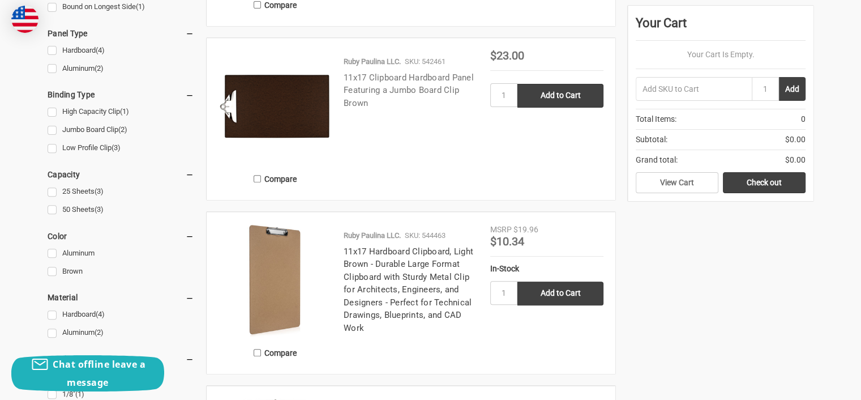 Image resolution: width=861 pixels, height=400 pixels. What do you see at coordinates (99, 373) in the screenshot?
I see `span: Chat offline leave a message` at bounding box center [99, 373].